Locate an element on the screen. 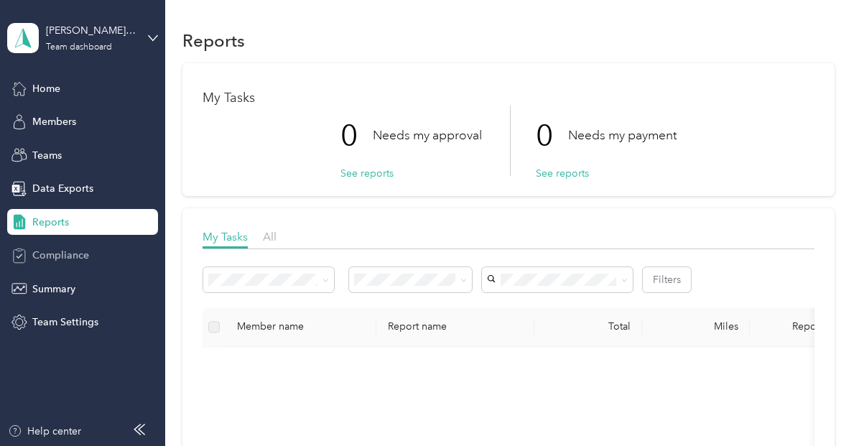  span: Compliance is located at coordinates (60, 255).